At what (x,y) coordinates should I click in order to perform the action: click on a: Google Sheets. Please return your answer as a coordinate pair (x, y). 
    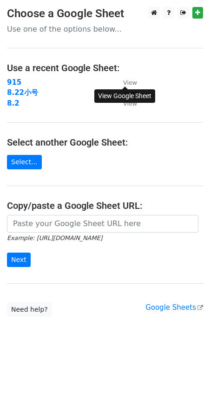
    Looking at the image, I should click on (175, 308).